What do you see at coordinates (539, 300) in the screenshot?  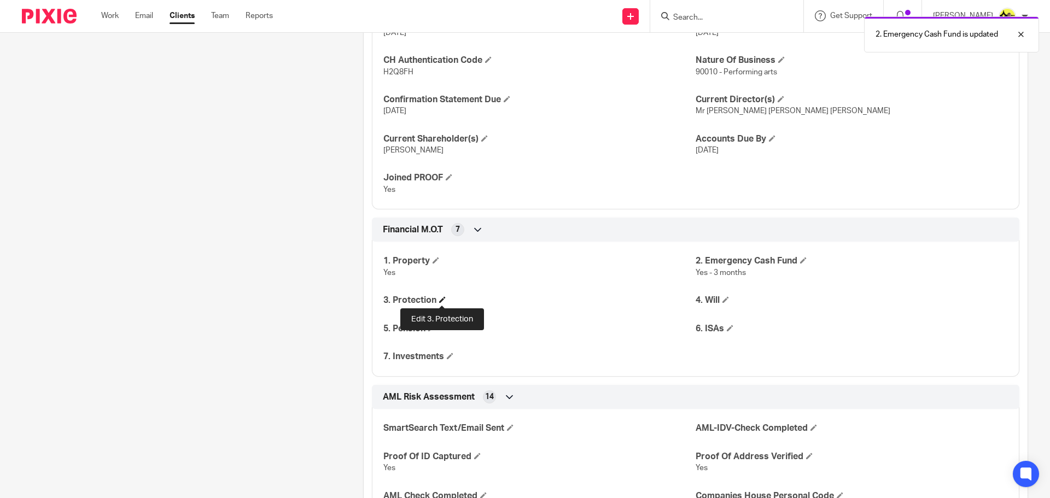 I see `h4: 3. Protection` at bounding box center [539, 300].